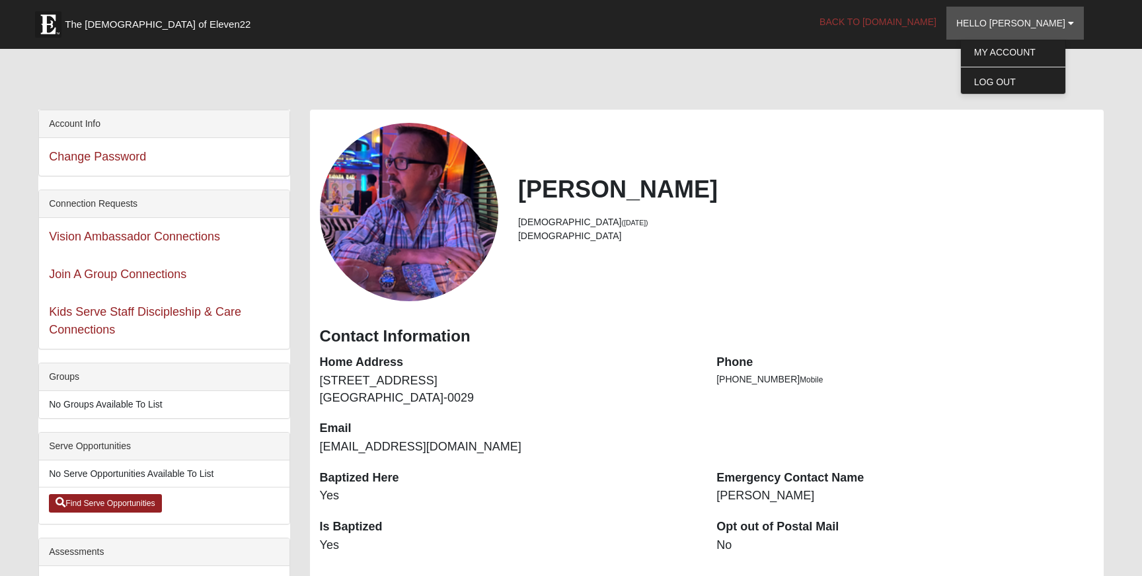  What do you see at coordinates (1013, 52) in the screenshot?
I see `a: My Account` at bounding box center [1013, 52].